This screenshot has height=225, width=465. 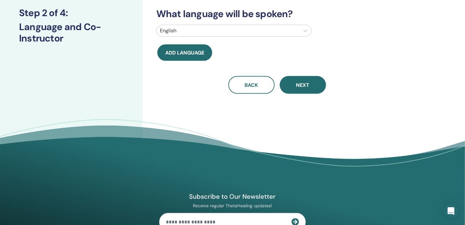 What do you see at coordinates (232, 197) in the screenshot?
I see `h4: Subscribe to Our Newsletter` at bounding box center [232, 197].